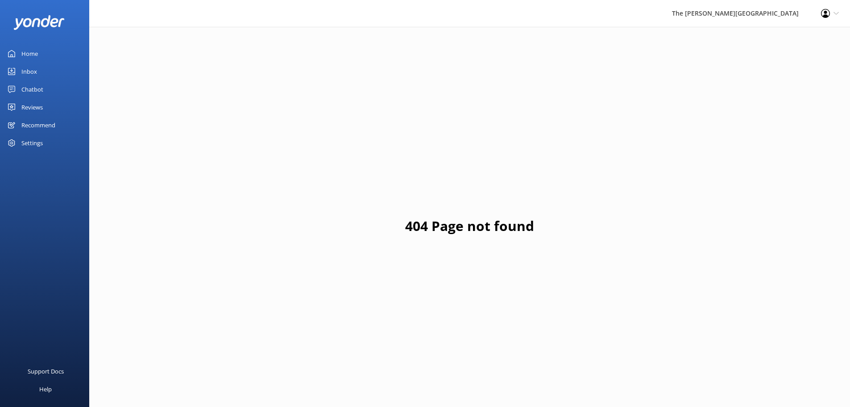 The image size is (850, 407). I want to click on div: Recommend, so click(38, 125).